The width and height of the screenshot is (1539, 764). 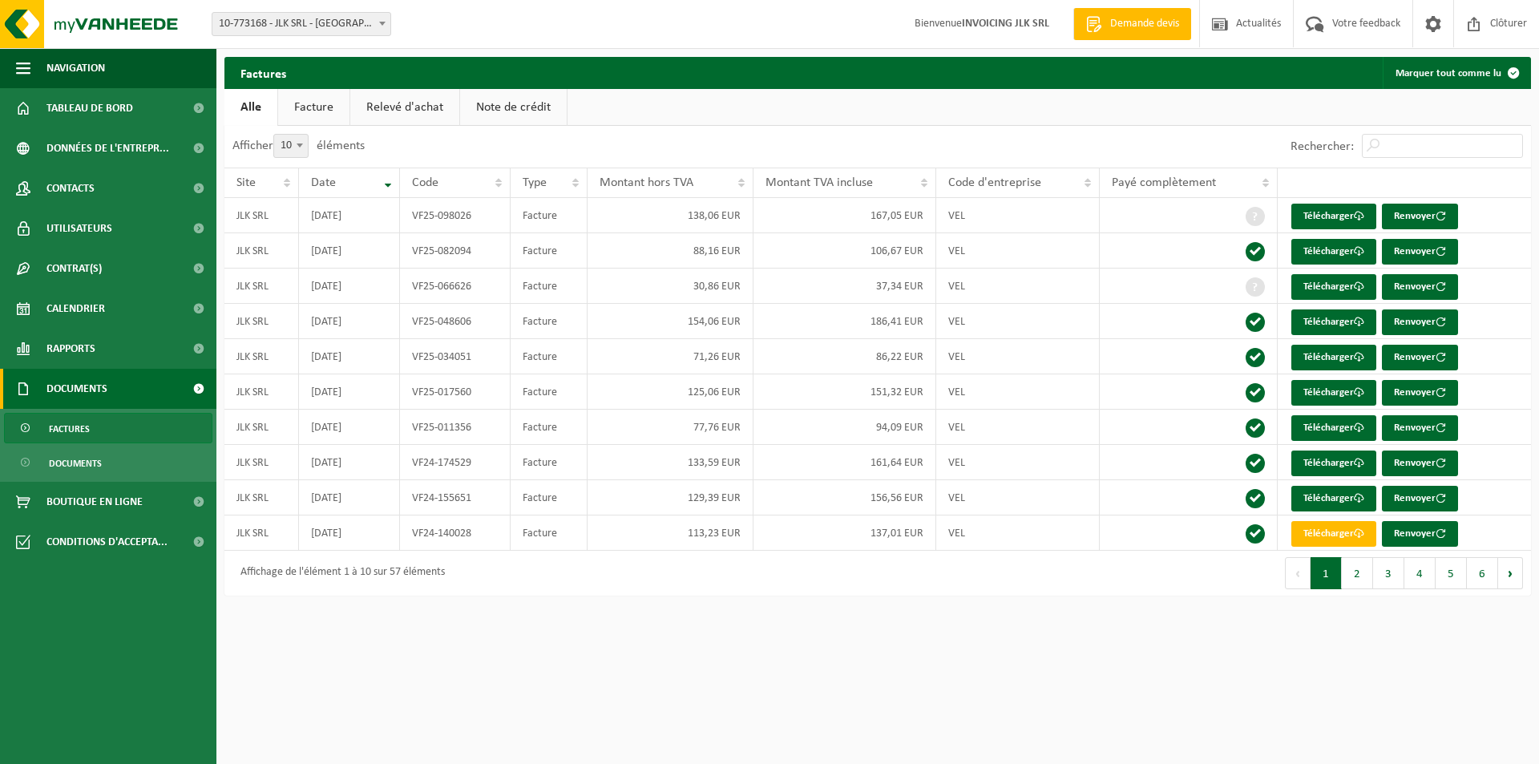 I want to click on label: Rechercher:, so click(x=1322, y=147).